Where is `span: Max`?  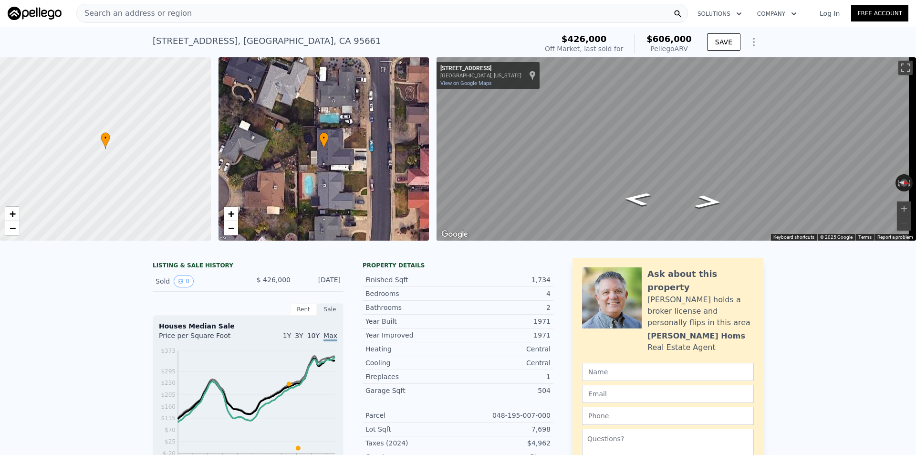
span: Max is located at coordinates (330, 336).